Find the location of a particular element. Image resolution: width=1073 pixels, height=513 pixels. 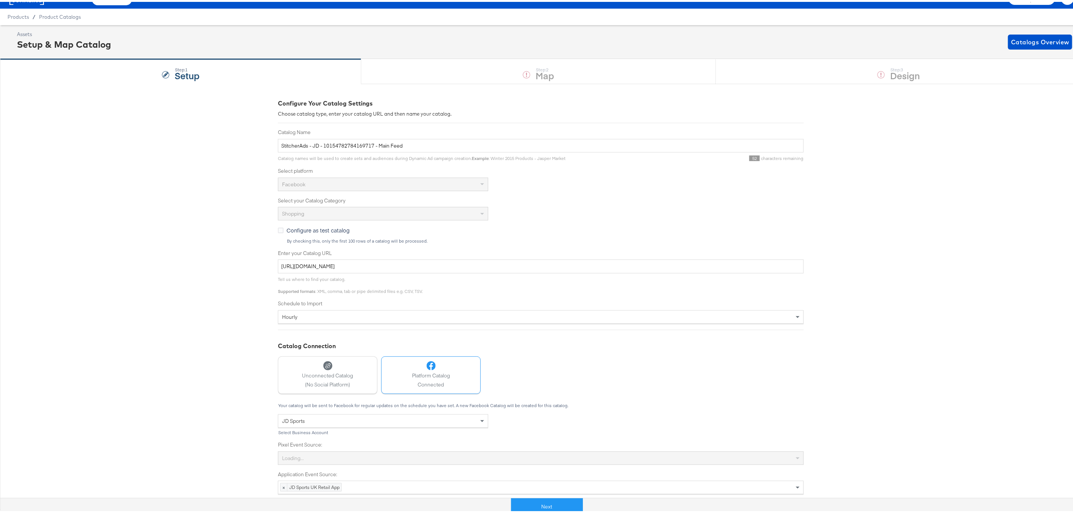

label: Enter your Catalog URL is located at coordinates (541, 251).